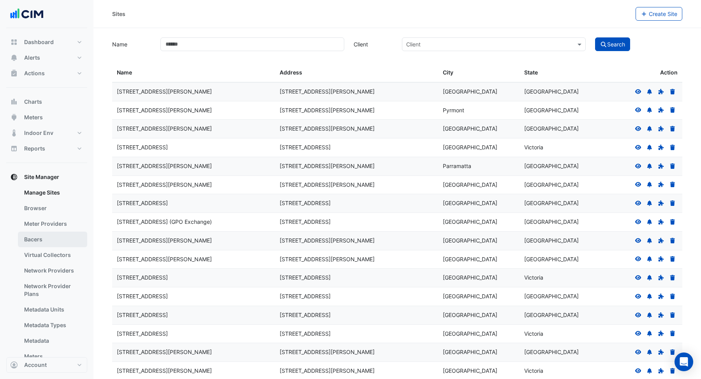 The image size is (701, 379). What do you see at coordinates (47, 42) in the screenshot?
I see `button: Dashboard` at bounding box center [47, 42].